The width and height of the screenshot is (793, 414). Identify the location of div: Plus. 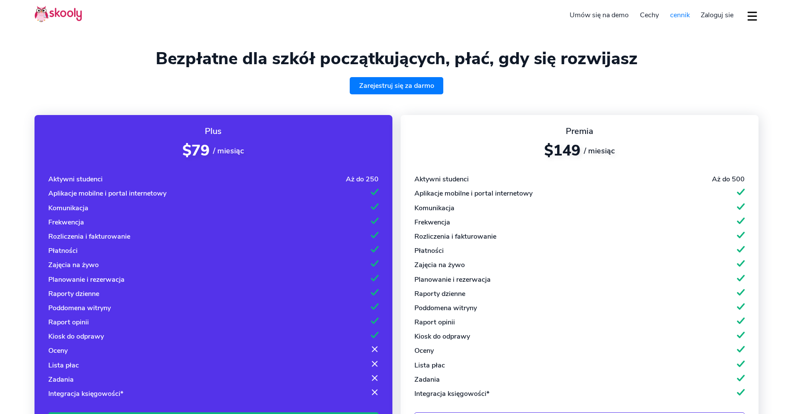
(213, 131).